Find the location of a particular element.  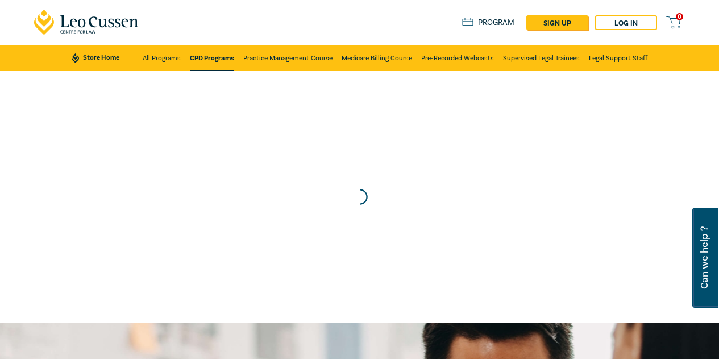

span: Can we help ? is located at coordinates (704, 257).